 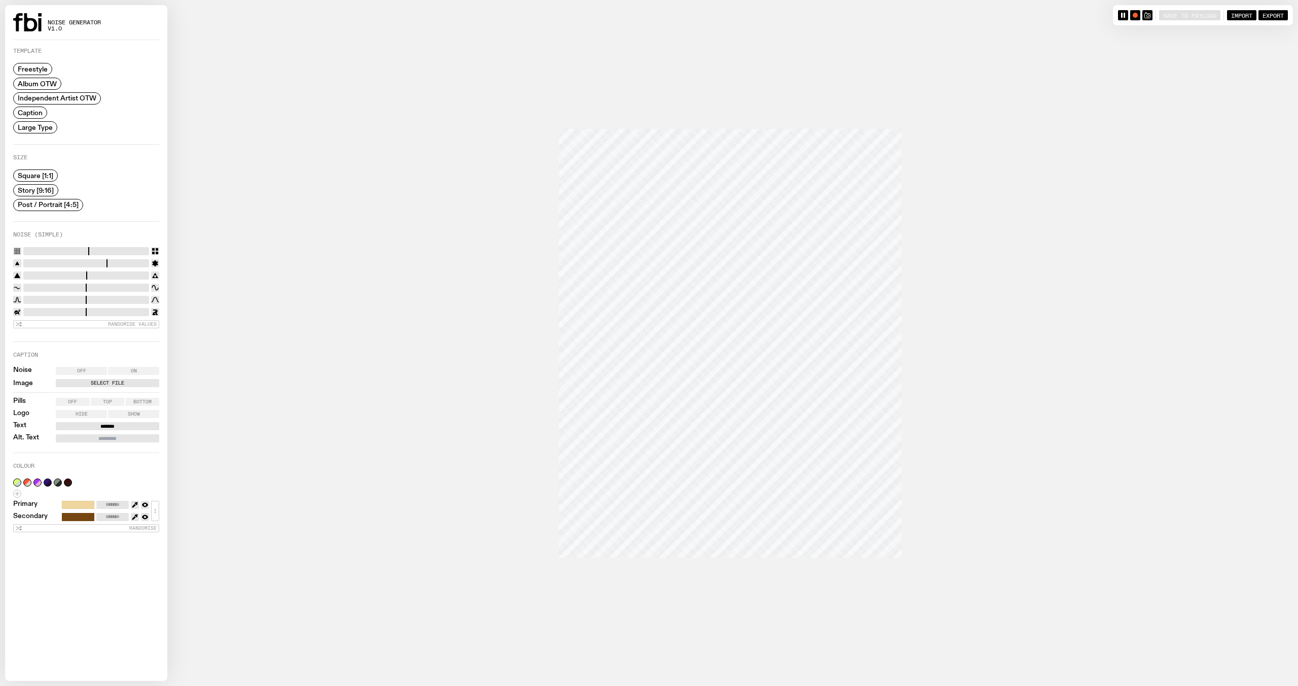 What do you see at coordinates (108, 402) in the screenshot?
I see `span: Top` at bounding box center [108, 402].